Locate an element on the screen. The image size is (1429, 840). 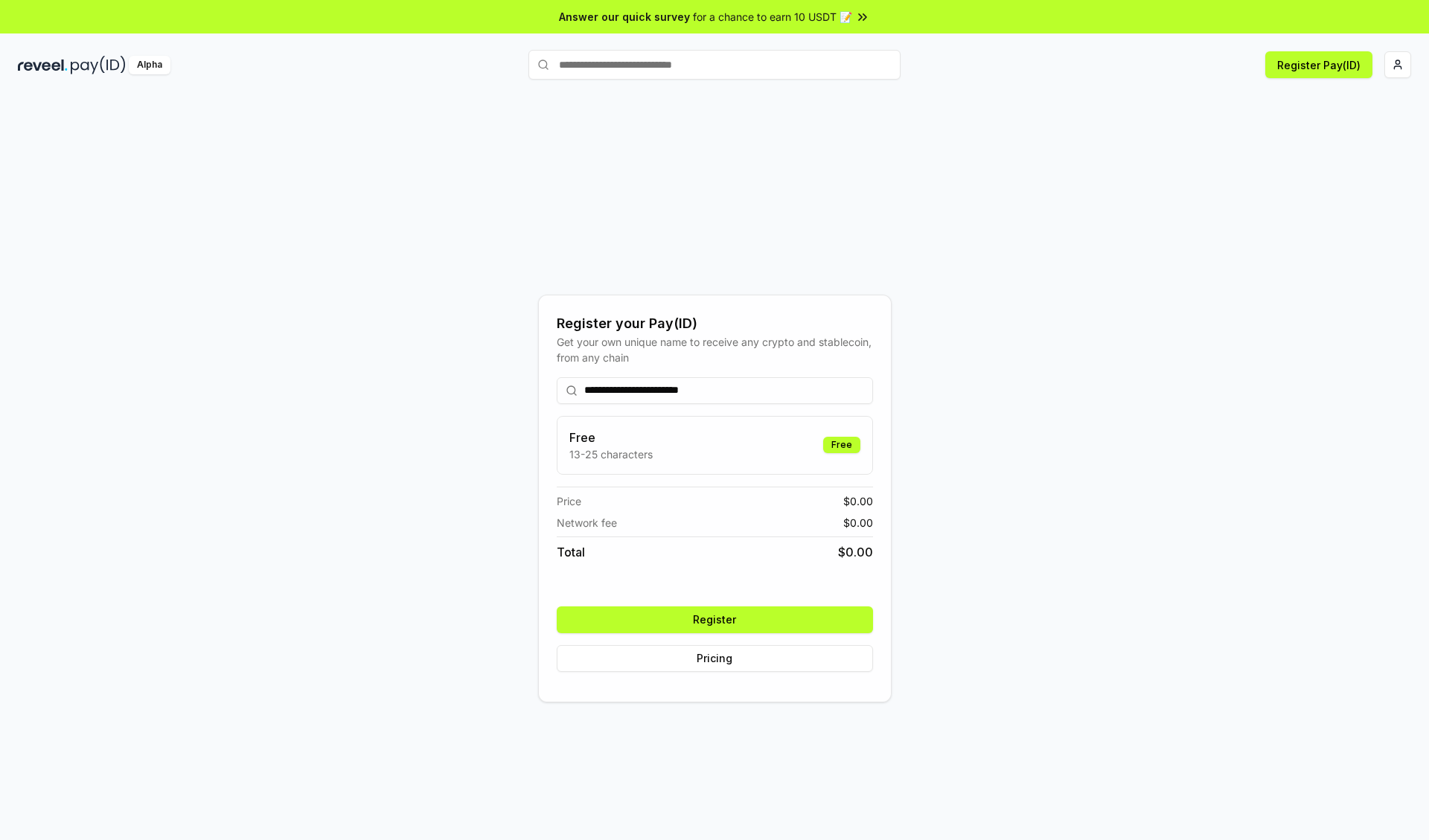
span: Answer our quick survey is located at coordinates (625, 17).